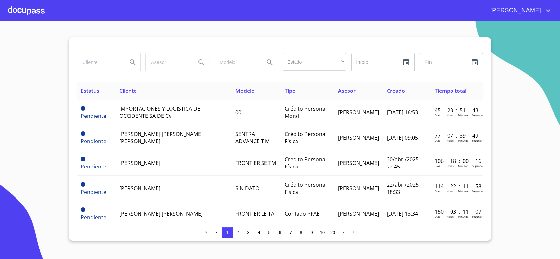 This screenshot has width=560, height=259. What do you see at coordinates (304, 112) in the screenshot?
I see `span: Crédito Persona Moral` at bounding box center [304, 112].